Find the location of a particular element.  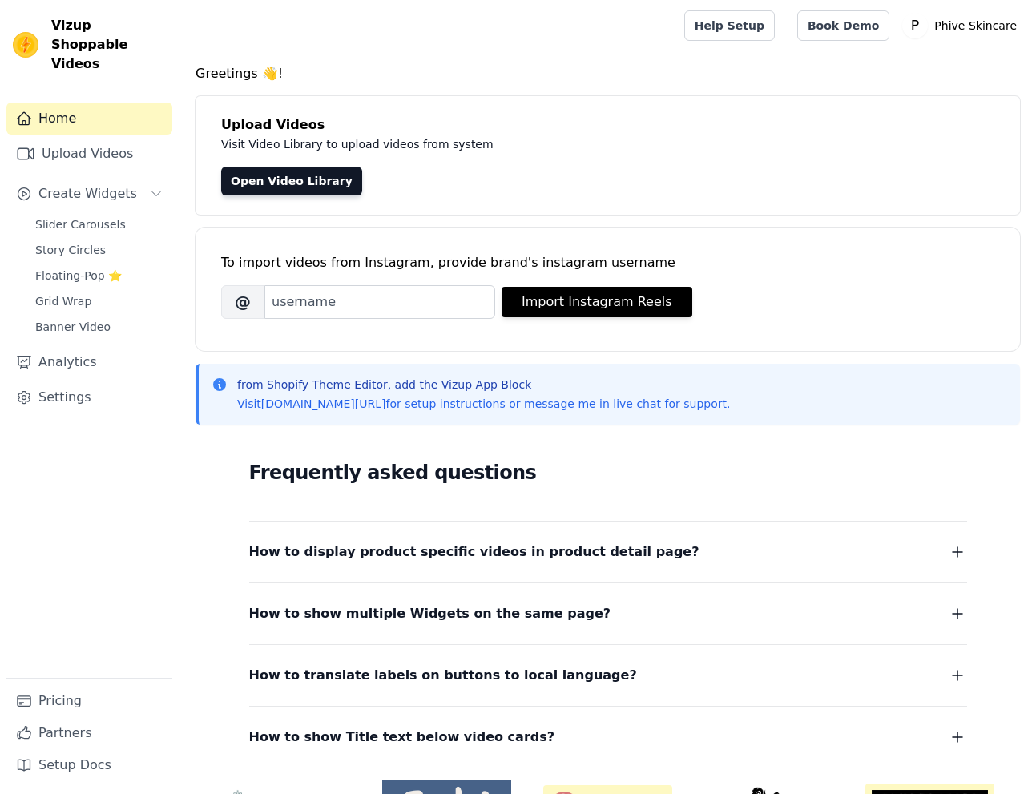

p: Phive Skincare is located at coordinates (975, 26).